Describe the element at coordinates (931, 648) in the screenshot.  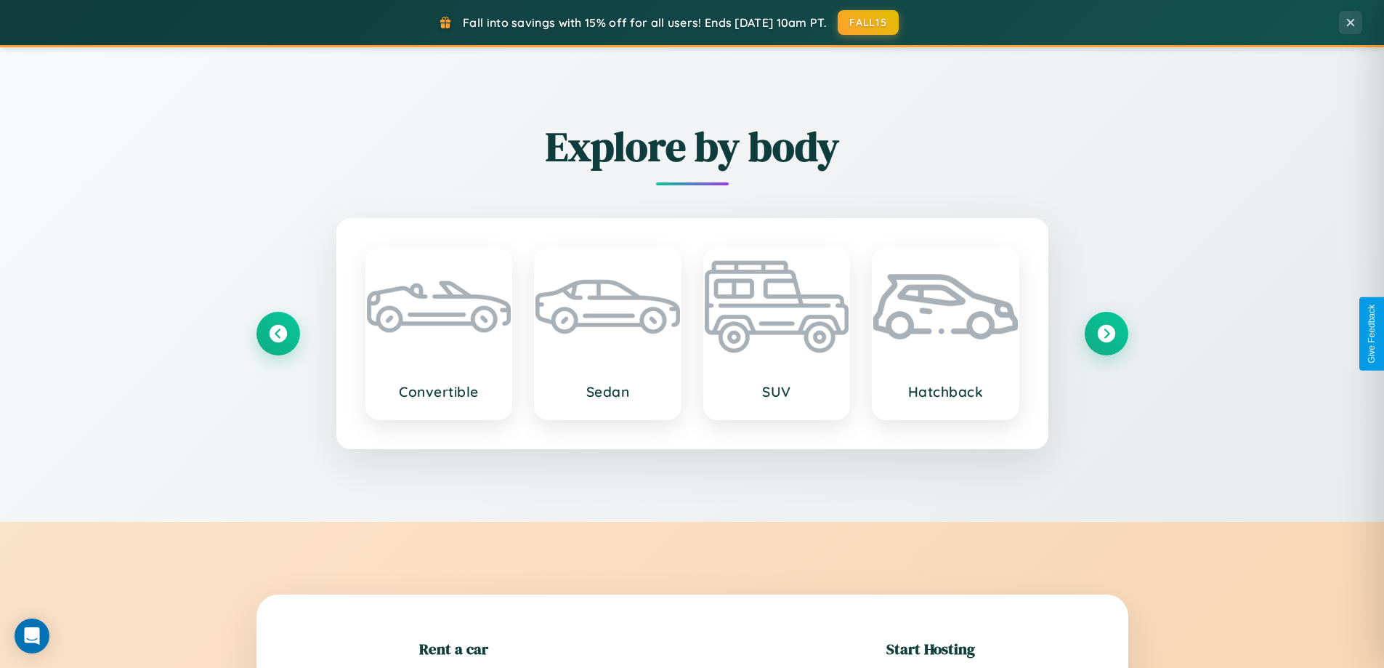
I see `h2: Start Hosting` at that location.